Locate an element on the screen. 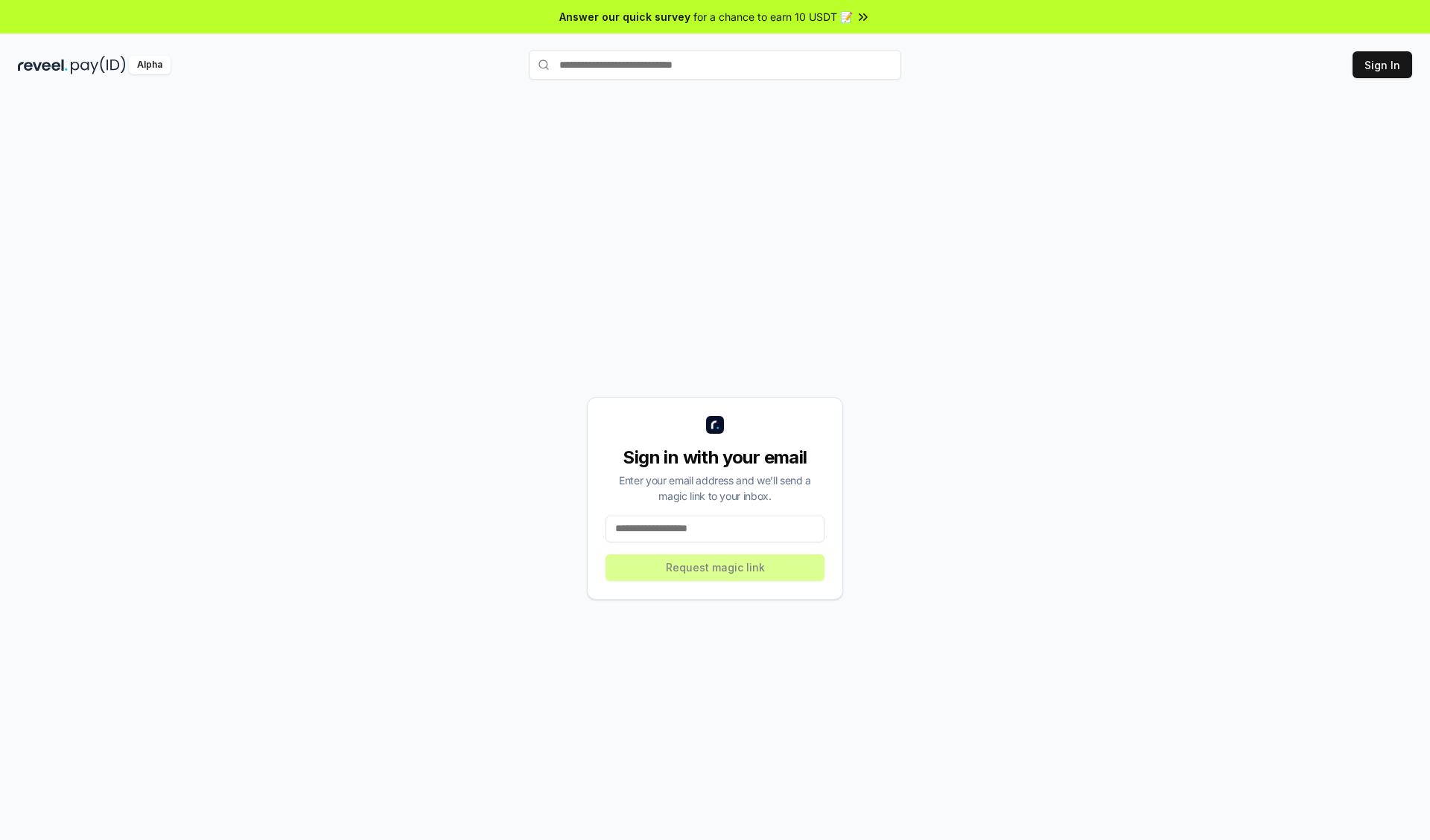 The image size is (1430, 840). span: Answer our quick survey is located at coordinates (625, 17).